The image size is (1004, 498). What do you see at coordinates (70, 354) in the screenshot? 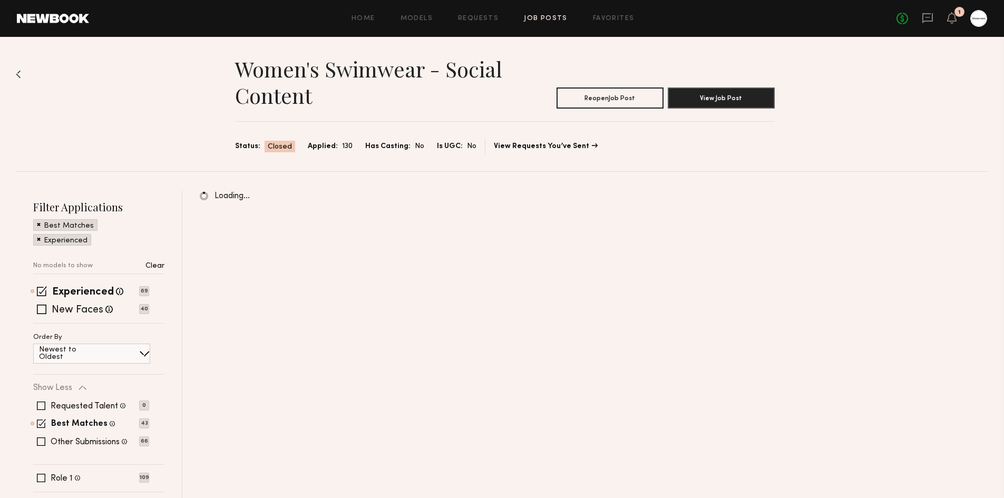
I see `p: Newest to Oldest` at bounding box center [70, 354].